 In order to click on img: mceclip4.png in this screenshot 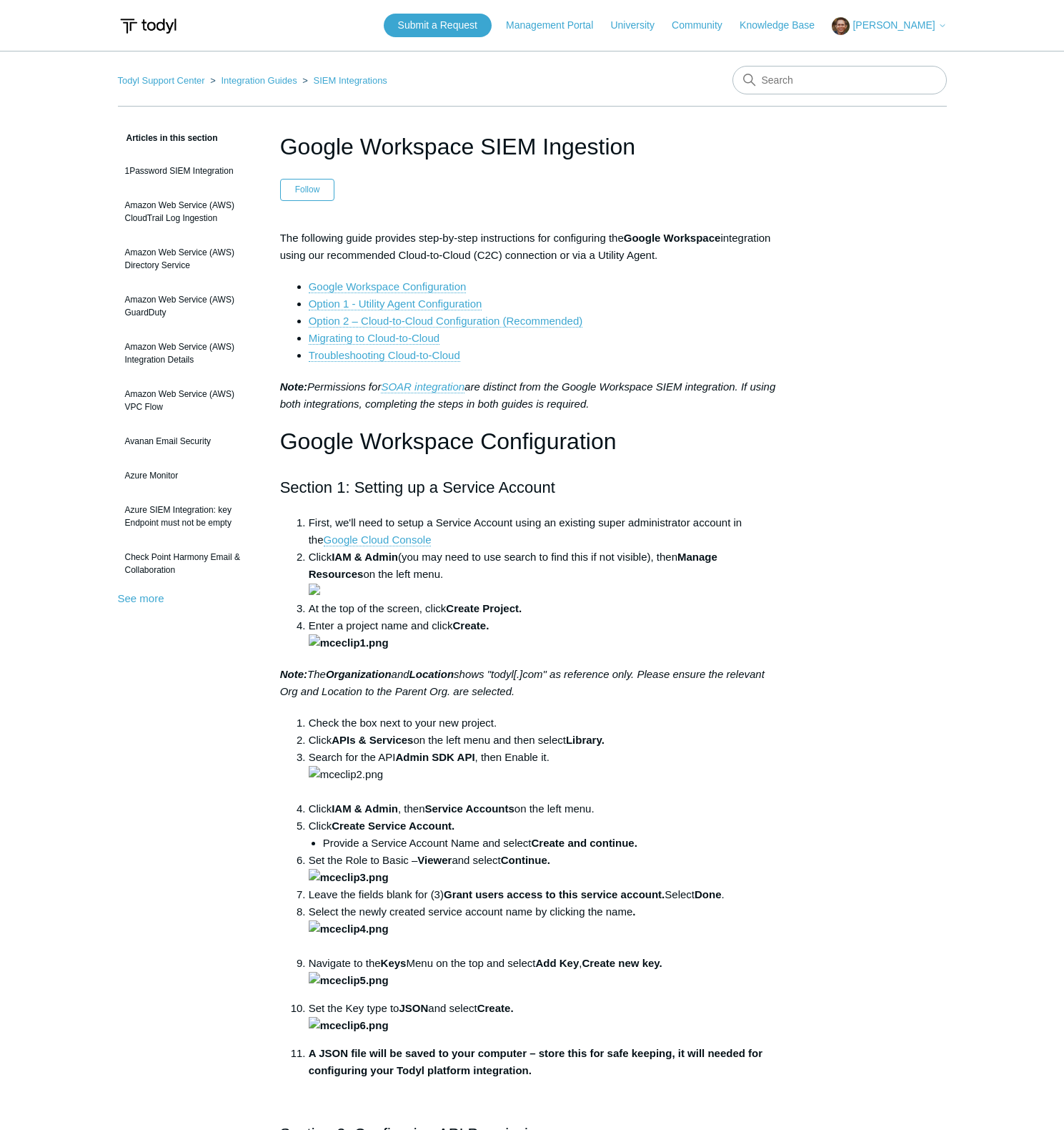, I will do `click(349, 929)`.